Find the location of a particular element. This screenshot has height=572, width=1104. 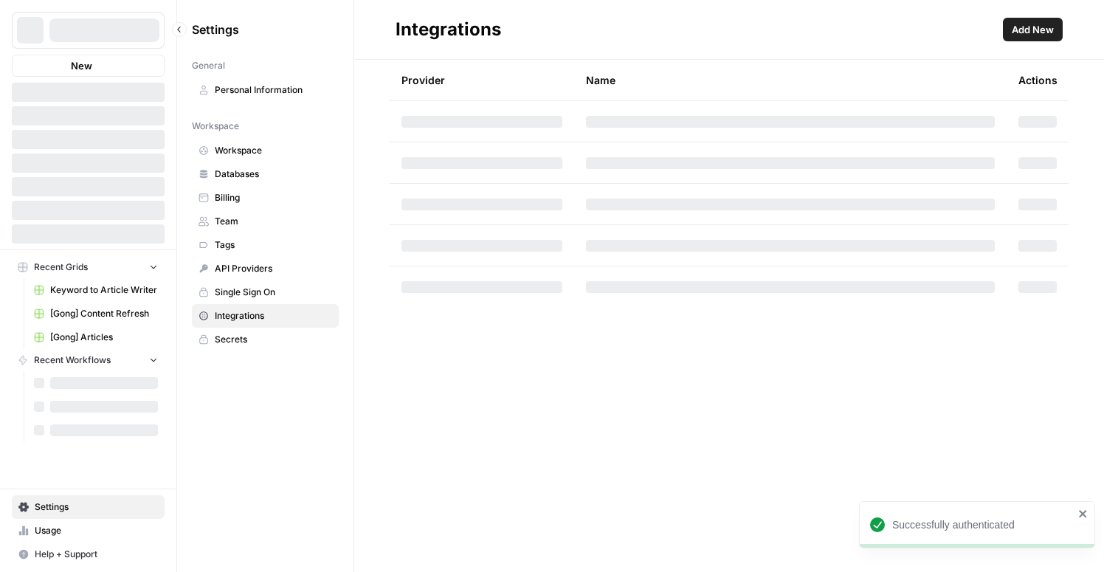

span: Team is located at coordinates (273, 221).